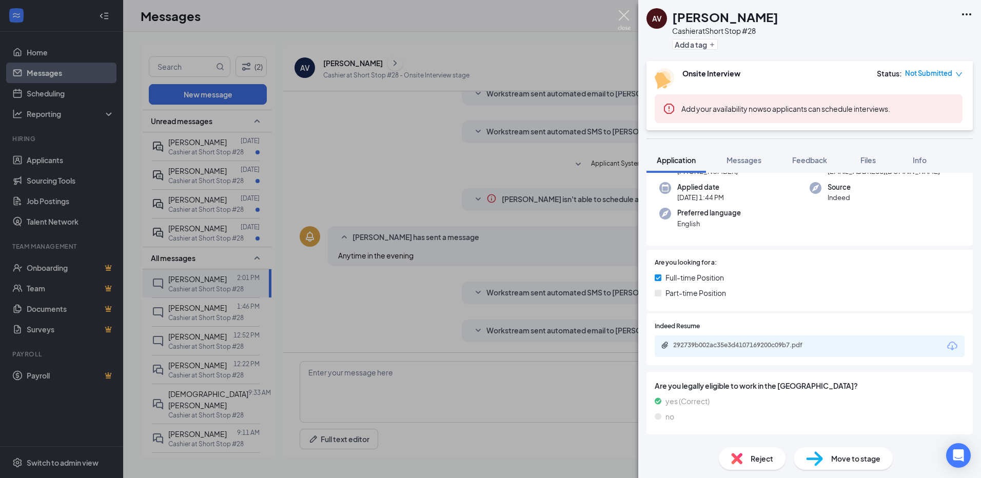 This screenshot has width=981, height=478. I want to click on b: Onsite Interview, so click(711, 73).